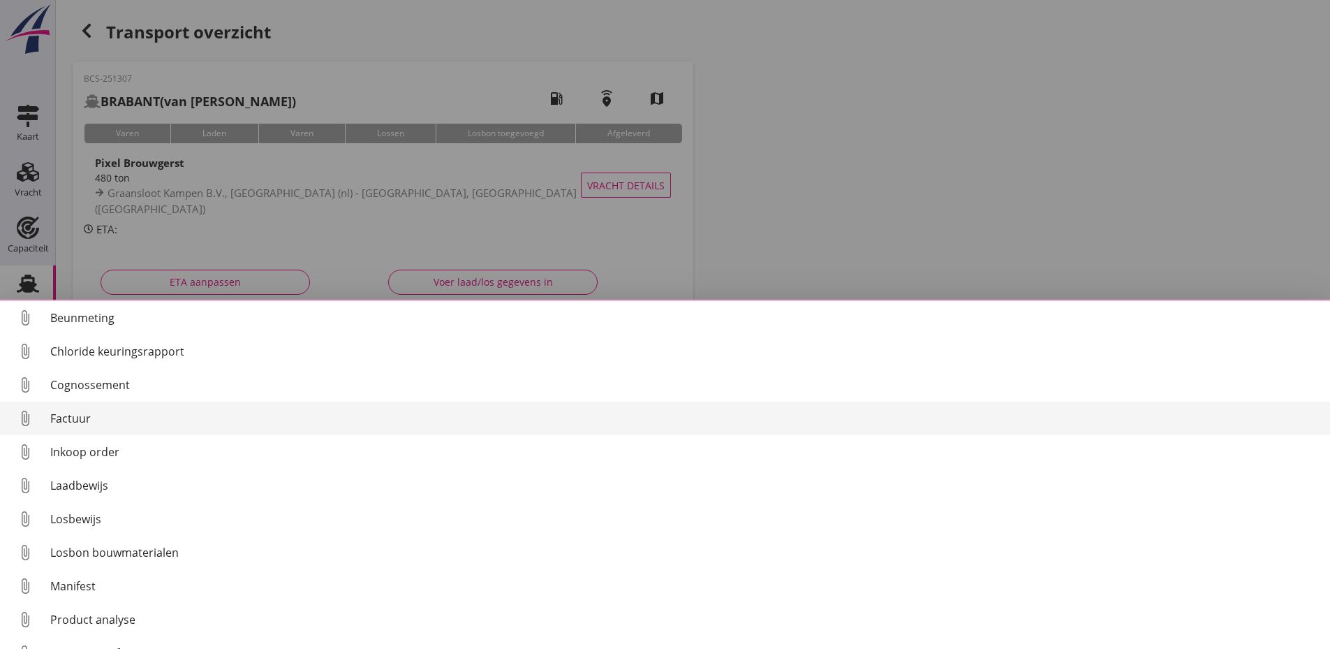 Image resolution: width=1330 pixels, height=649 pixels. Describe the element at coordinates (684, 385) in the screenshot. I see `div: Cognossement` at that location.